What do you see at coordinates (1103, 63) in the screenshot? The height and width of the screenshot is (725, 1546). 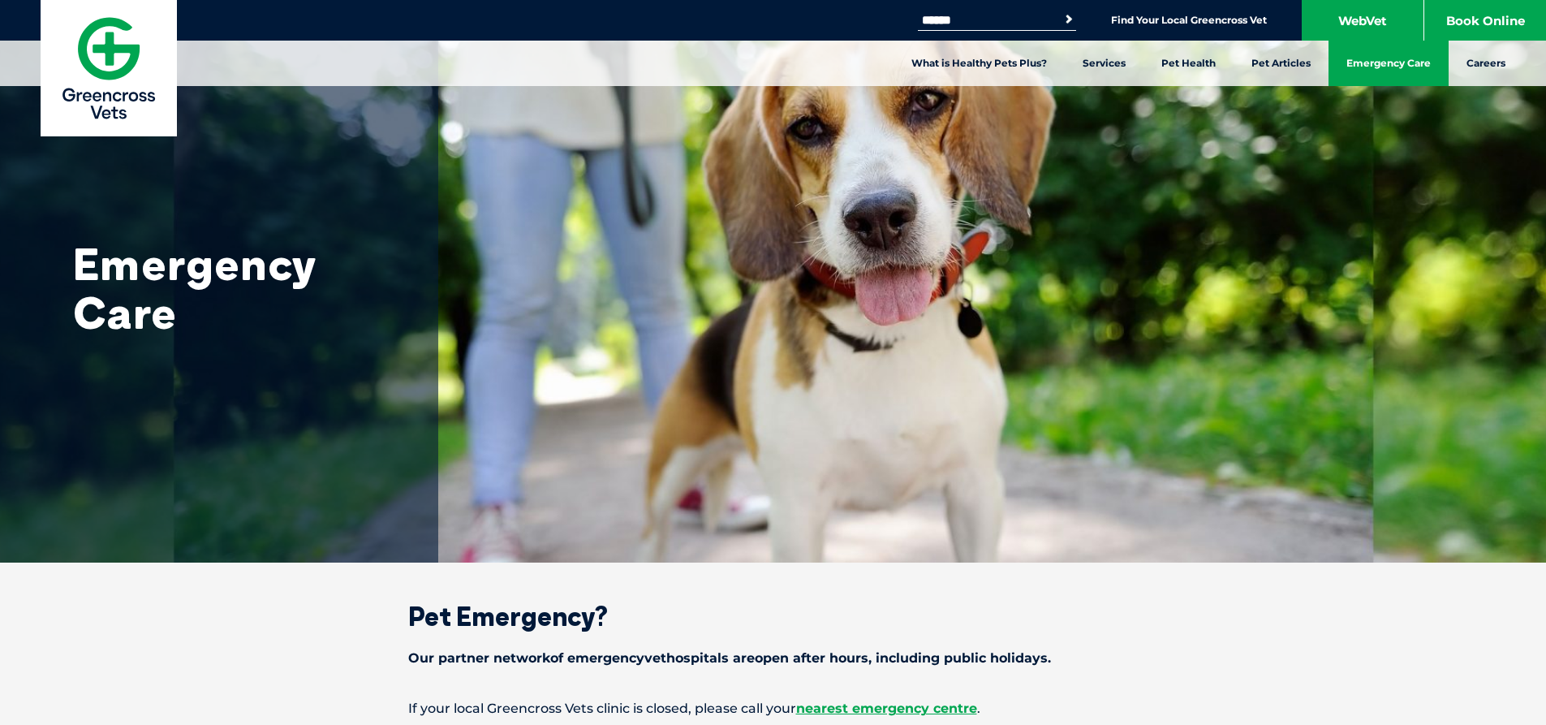 I see `a: Services` at bounding box center [1103, 63].